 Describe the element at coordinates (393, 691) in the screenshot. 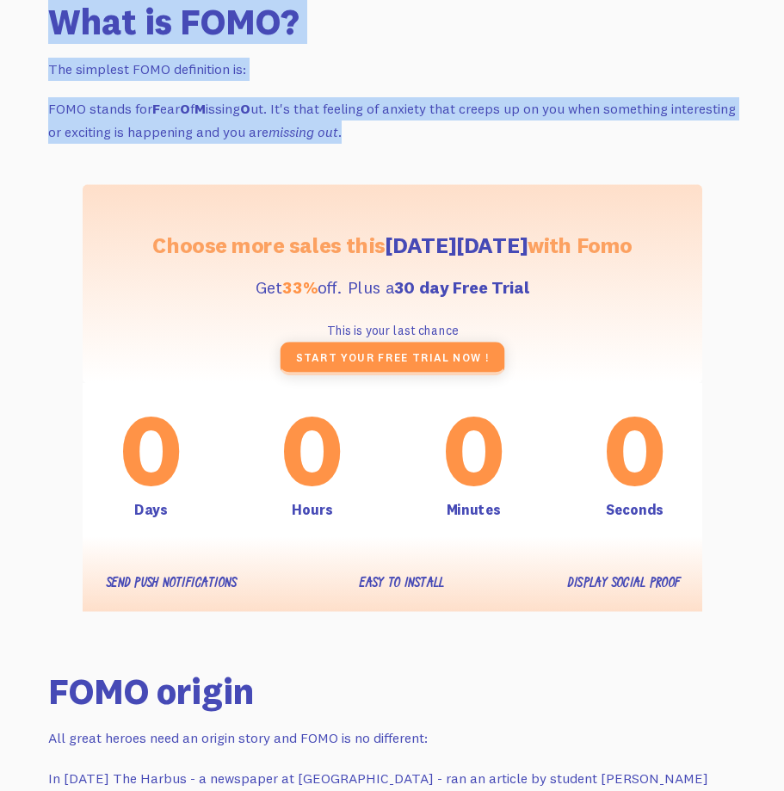

I see `h2: FOMO origin` at that location.